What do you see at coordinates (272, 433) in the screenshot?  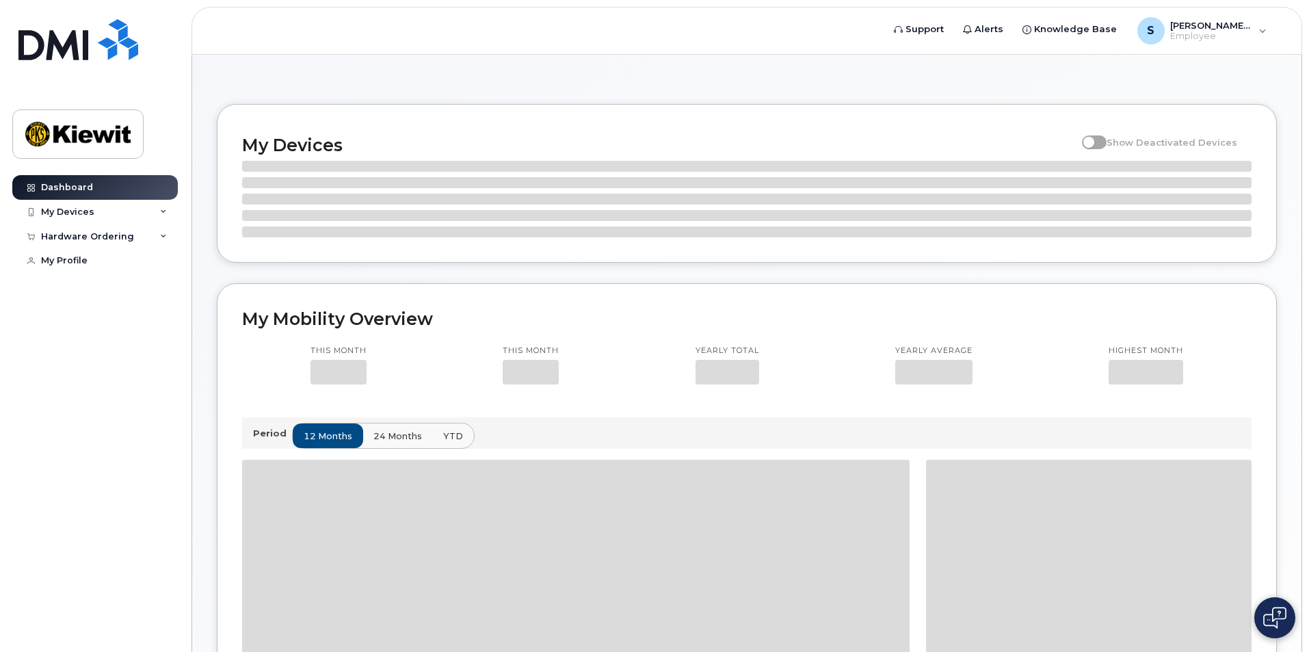 I see `p: Period` at bounding box center [272, 433].